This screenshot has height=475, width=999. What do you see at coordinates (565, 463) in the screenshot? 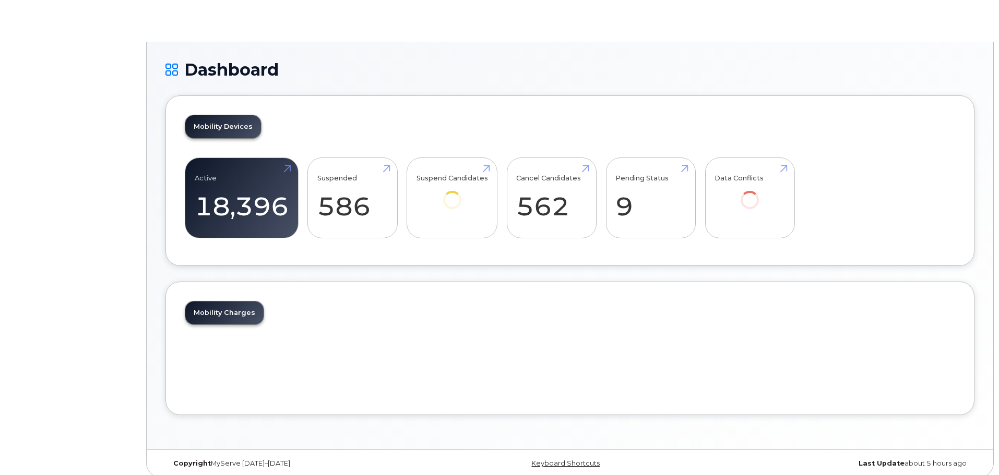
I see `a: Keyboard Shortcuts` at bounding box center [565, 463].